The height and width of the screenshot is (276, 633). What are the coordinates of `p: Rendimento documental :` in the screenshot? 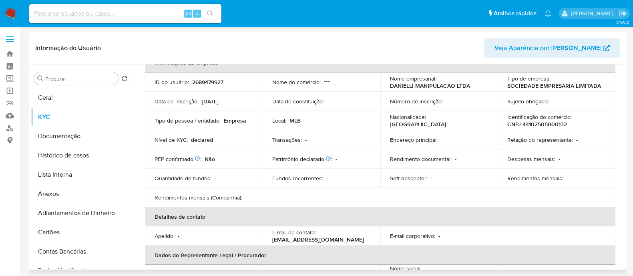 It's located at (421, 159).